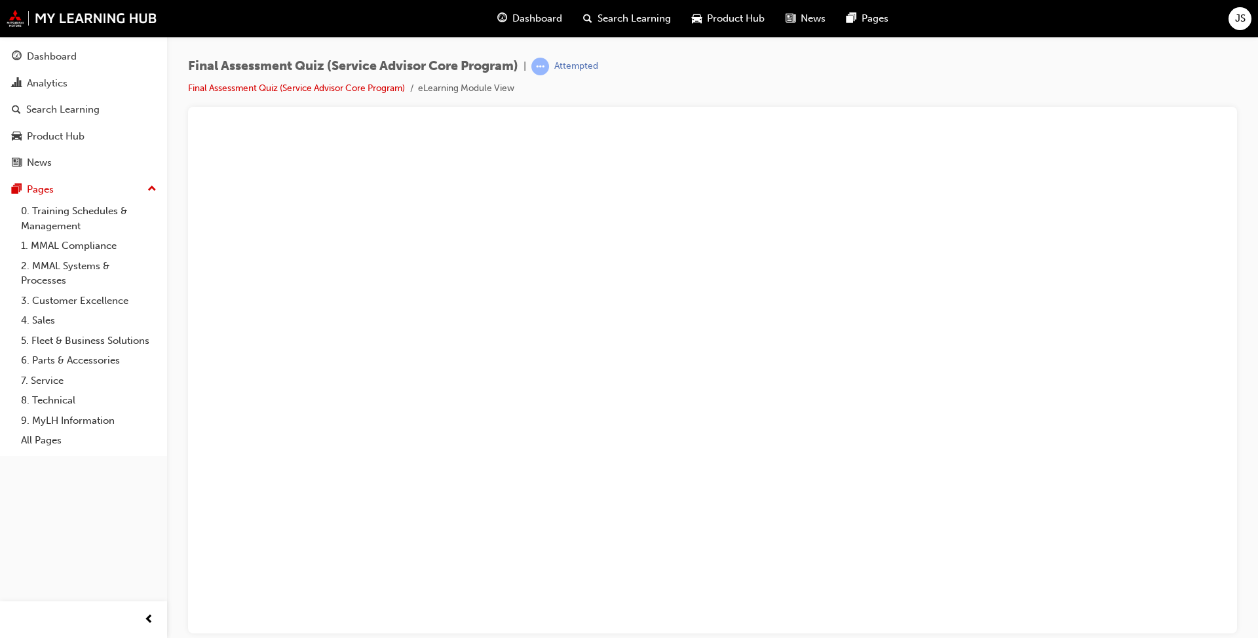 The image size is (1258, 638). I want to click on a: 2. MMAL Systems & Processes, so click(88, 273).